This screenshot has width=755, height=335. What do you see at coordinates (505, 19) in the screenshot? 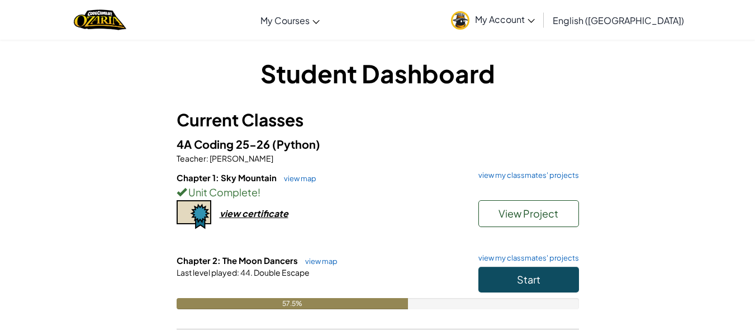
I see `span: My Account` at bounding box center [505, 19].